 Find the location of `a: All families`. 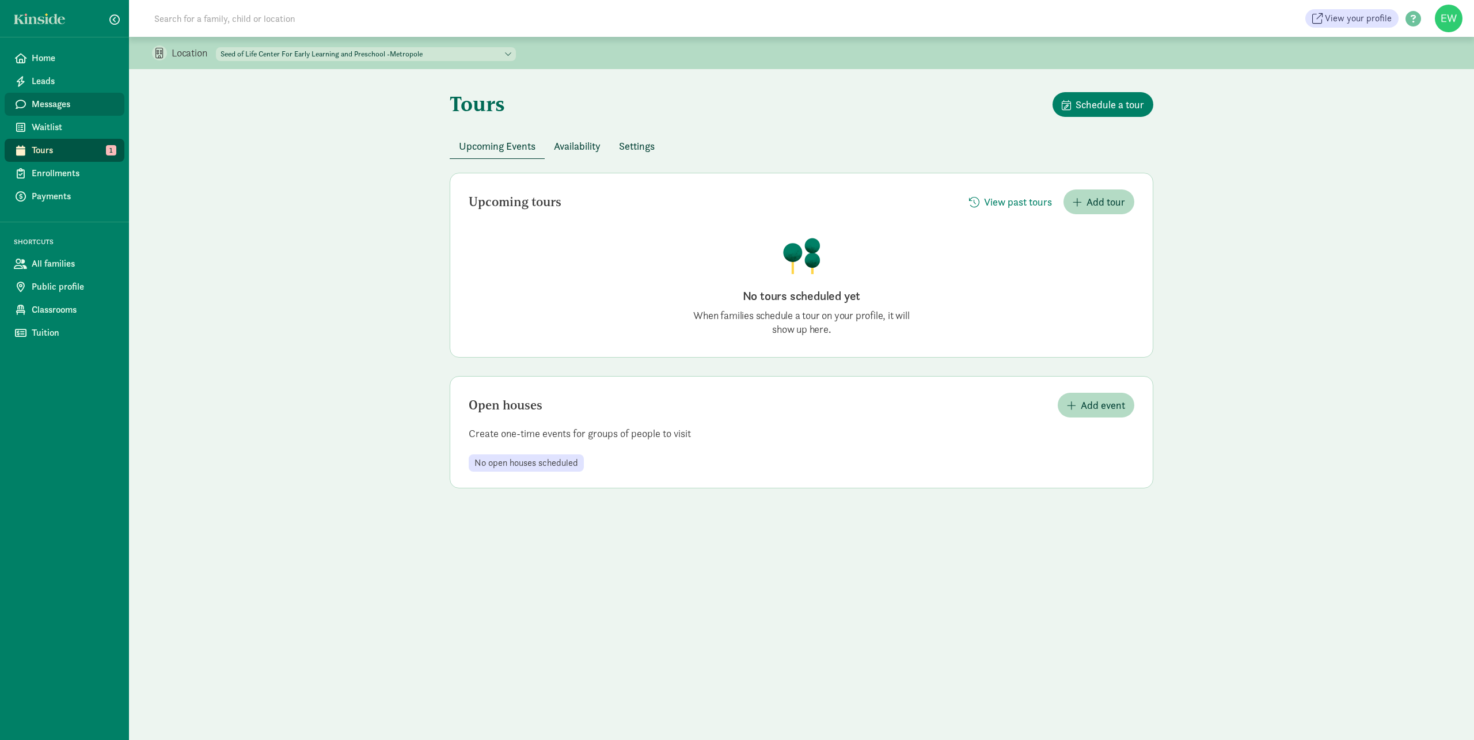

a: All families is located at coordinates (64, 264).